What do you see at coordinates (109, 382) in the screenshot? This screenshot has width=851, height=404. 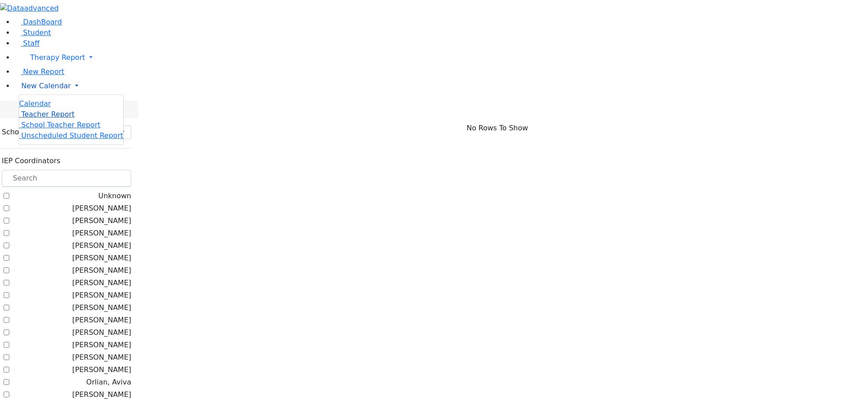 I see `label: Orlian, Aviva` at bounding box center [109, 382].